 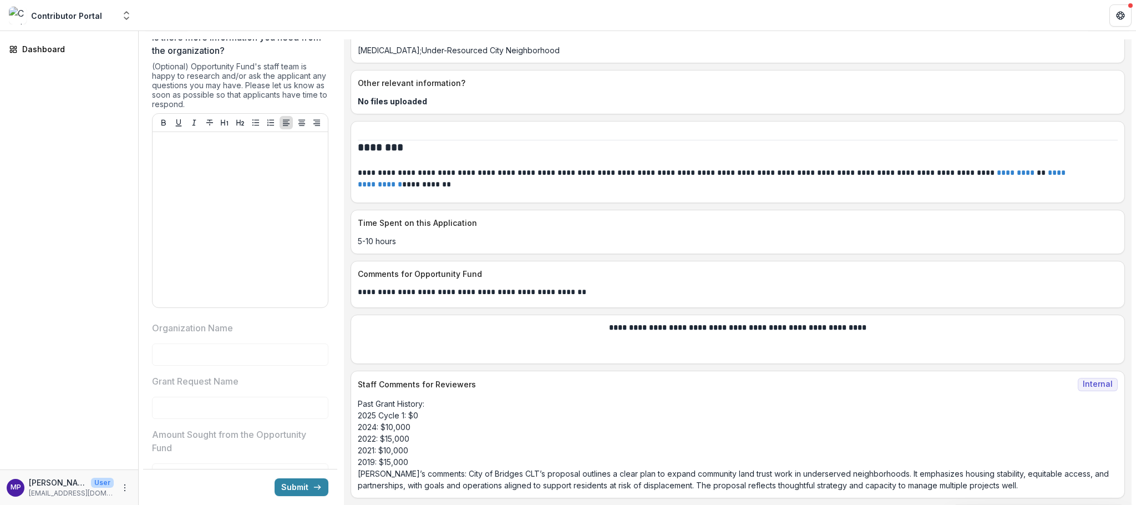 I want to click on button: Bullet List, so click(x=256, y=123).